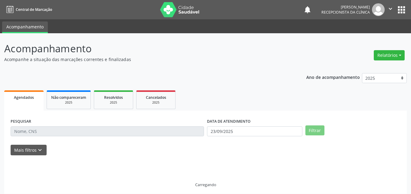  What do you see at coordinates (333, 77) in the screenshot?
I see `p: Ano de acompanhamento` at bounding box center [333, 77].